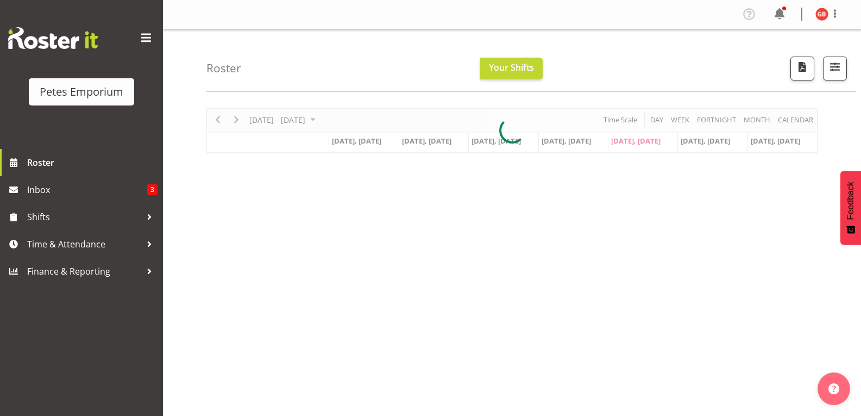 This screenshot has width=861, height=416. Describe the element at coordinates (53, 38) in the screenshot. I see `img: Rosterit website logo` at that location.